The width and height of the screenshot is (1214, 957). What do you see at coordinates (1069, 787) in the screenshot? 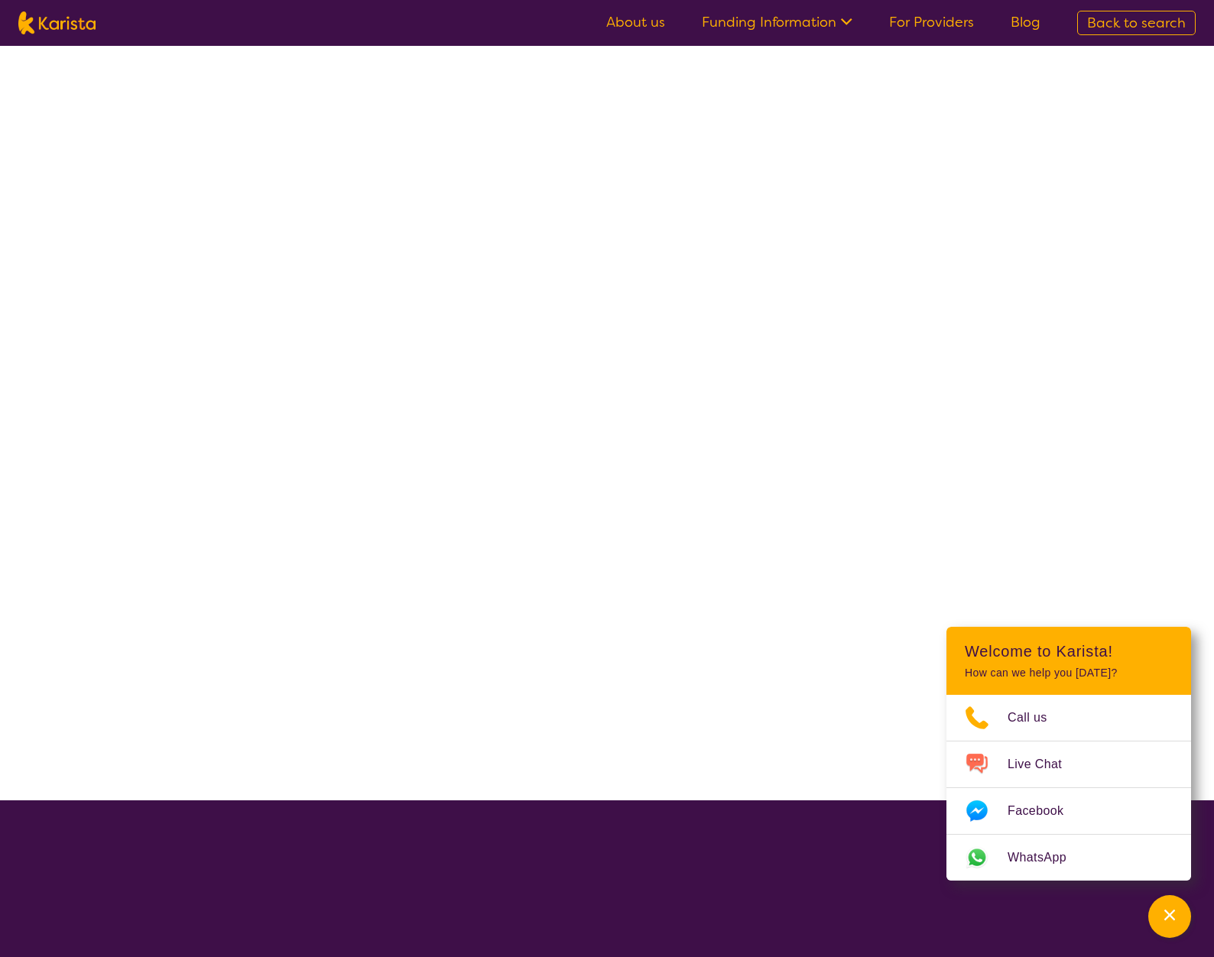
I see `ul: Choose channel` at bounding box center [1069, 787].